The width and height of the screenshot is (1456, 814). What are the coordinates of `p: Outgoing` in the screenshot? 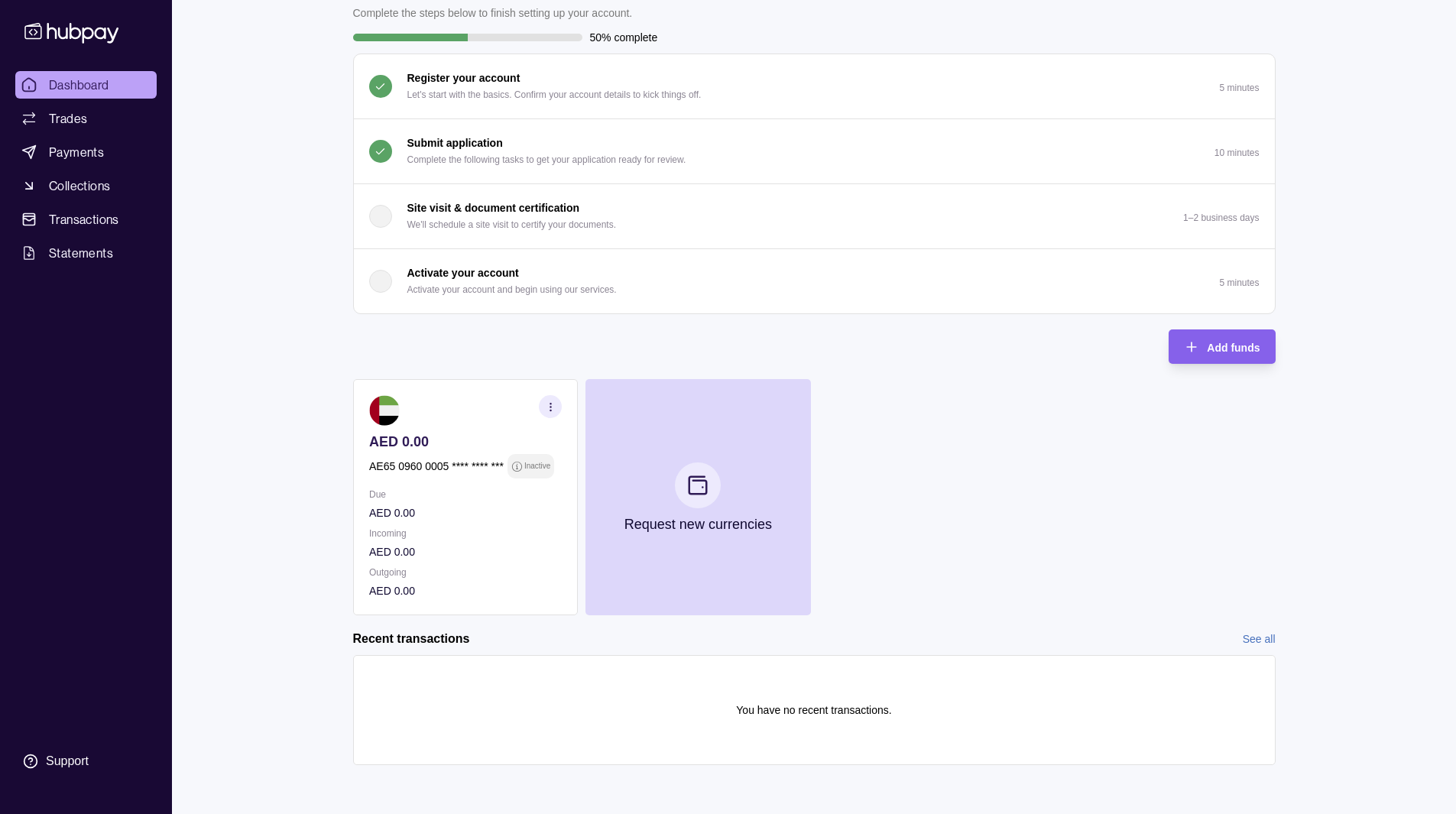 It's located at (466, 572).